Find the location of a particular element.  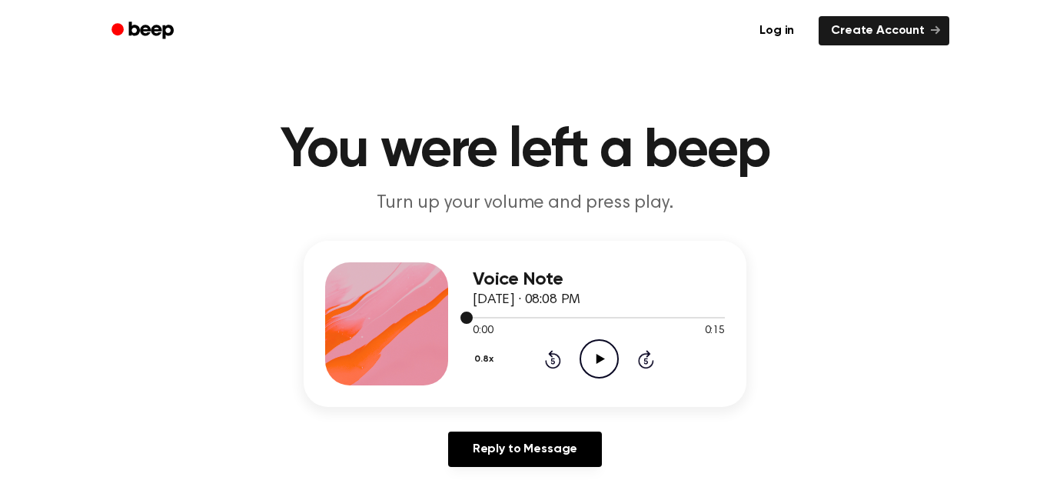

a: Create Account is located at coordinates (884, 31).